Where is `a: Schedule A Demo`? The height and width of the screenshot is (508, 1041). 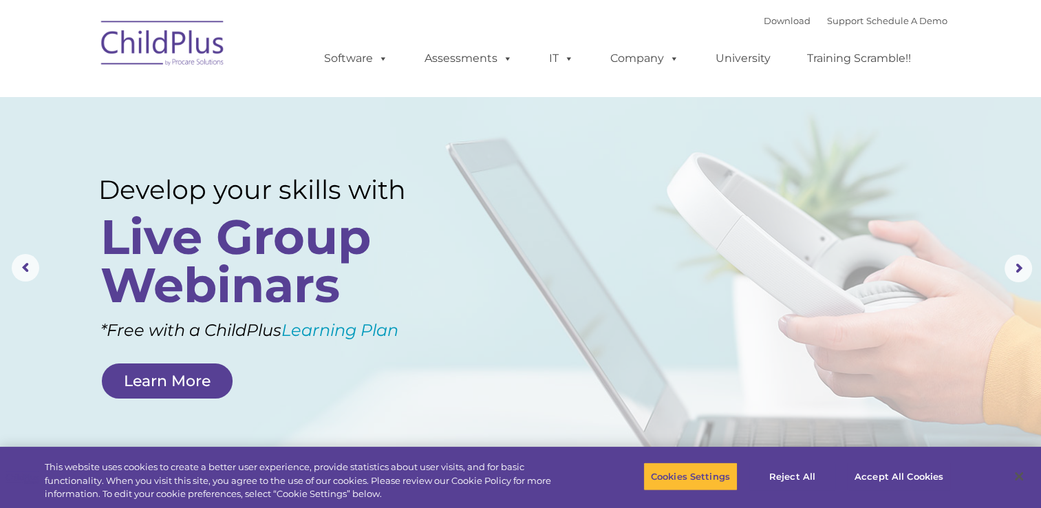
a: Schedule A Demo is located at coordinates (907, 21).